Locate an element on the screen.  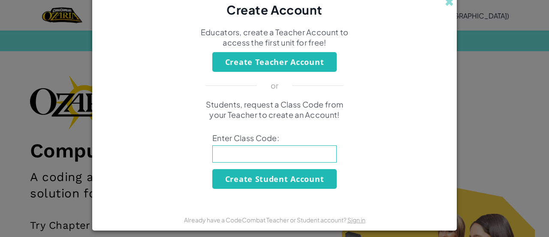
p: Educators, create a Teacher Account to access the first unit for free! is located at coordinates (275, 37).